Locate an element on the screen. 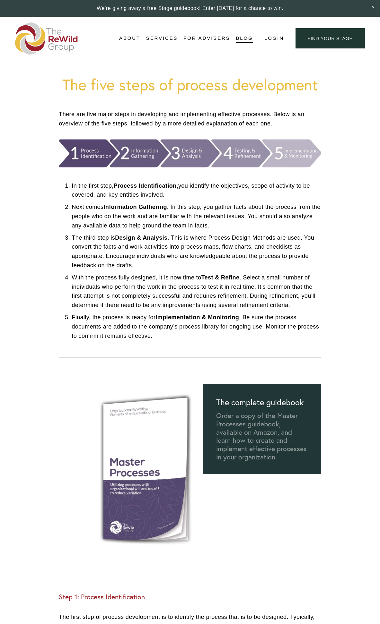 This screenshot has height=624, width=380. p: In the first step, you identify the objectives, scope of activity to be covered, and key entities... is located at coordinates (196, 191).